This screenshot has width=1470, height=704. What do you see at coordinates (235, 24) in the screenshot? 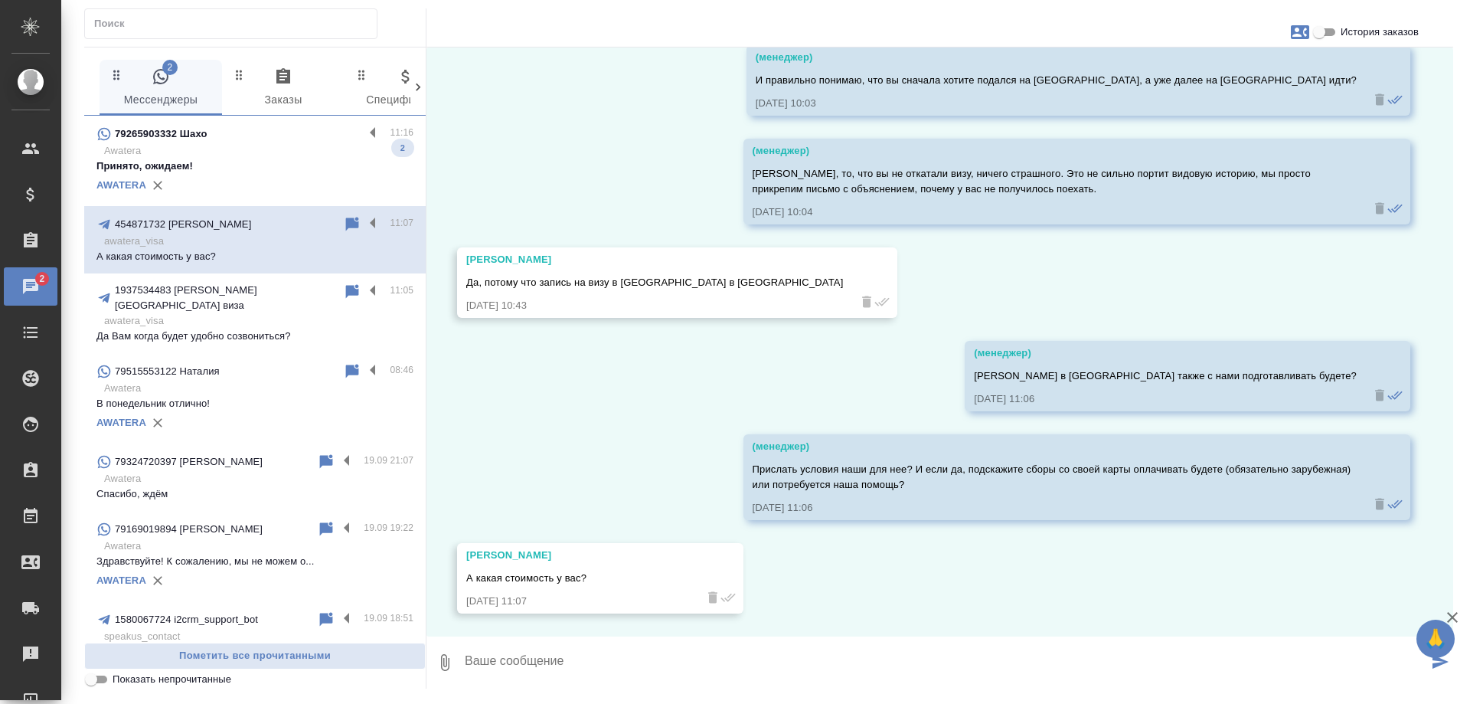
I see `input: Поиск` at bounding box center [235, 24].